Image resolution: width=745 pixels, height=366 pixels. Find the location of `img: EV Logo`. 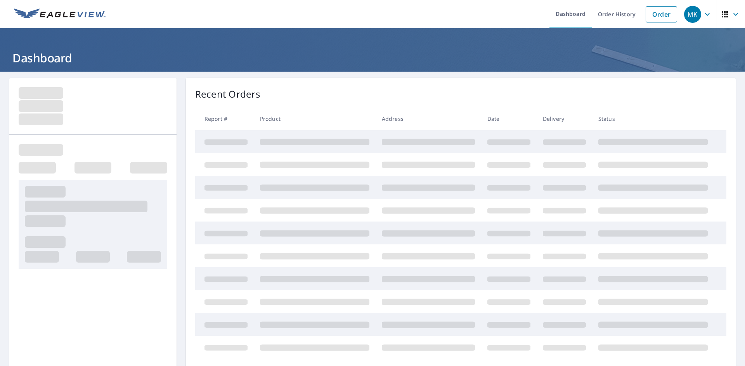

img: EV Logo is located at coordinates (60, 14).